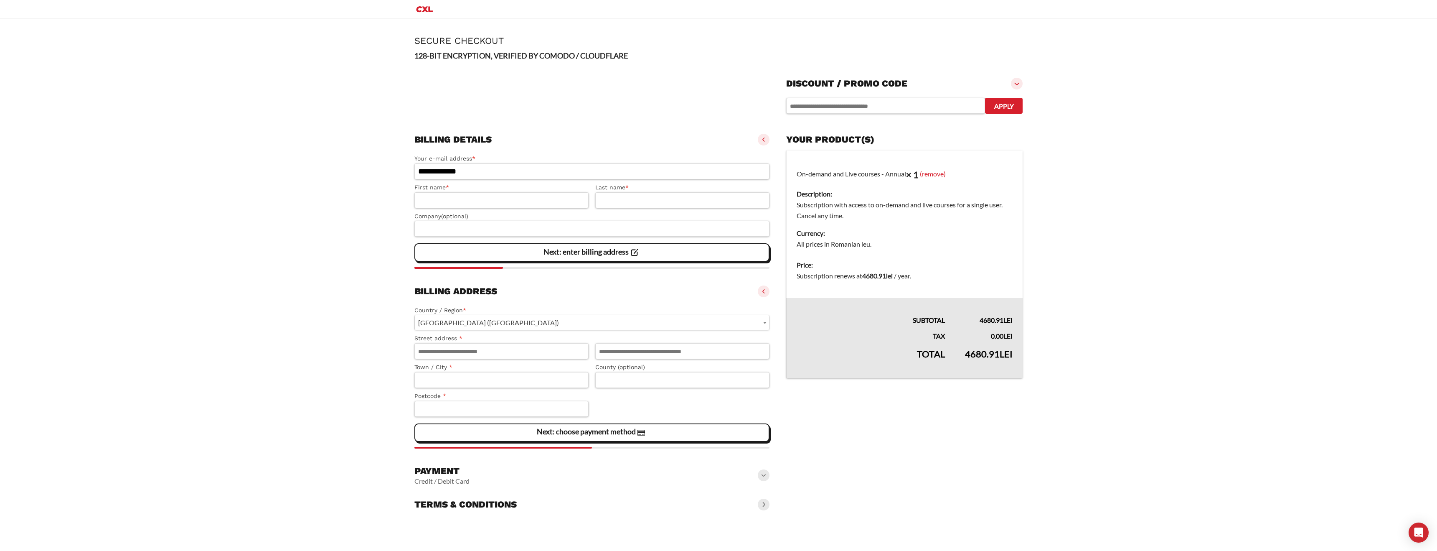  Describe the element at coordinates (682, 187) in the screenshot. I see `label: Last name` at that location.